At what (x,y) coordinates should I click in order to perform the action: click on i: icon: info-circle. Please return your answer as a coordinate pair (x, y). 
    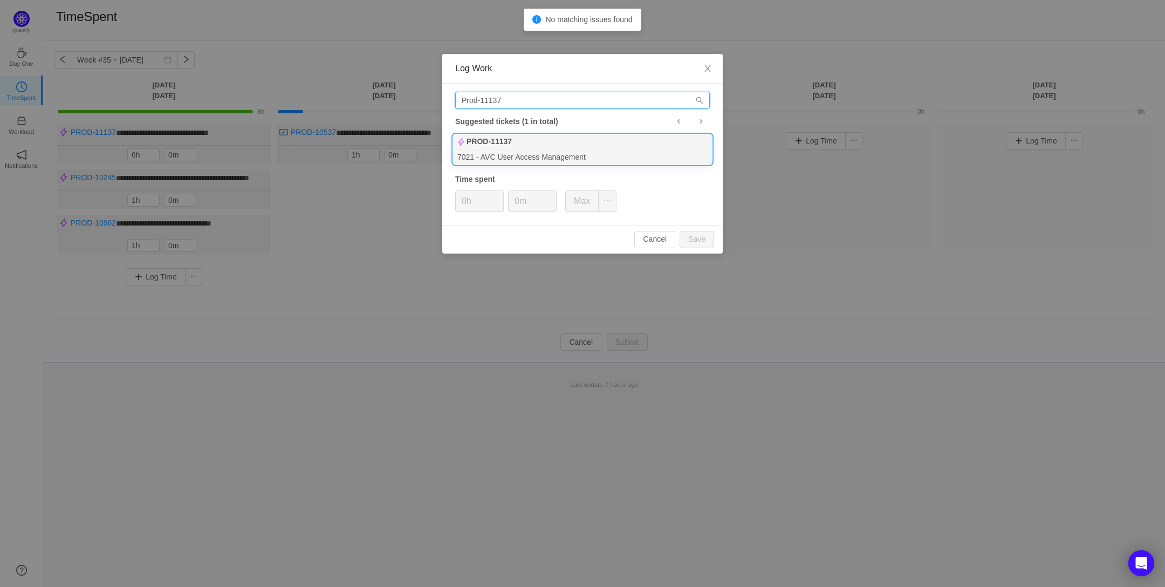
    Looking at the image, I should click on (537, 19).